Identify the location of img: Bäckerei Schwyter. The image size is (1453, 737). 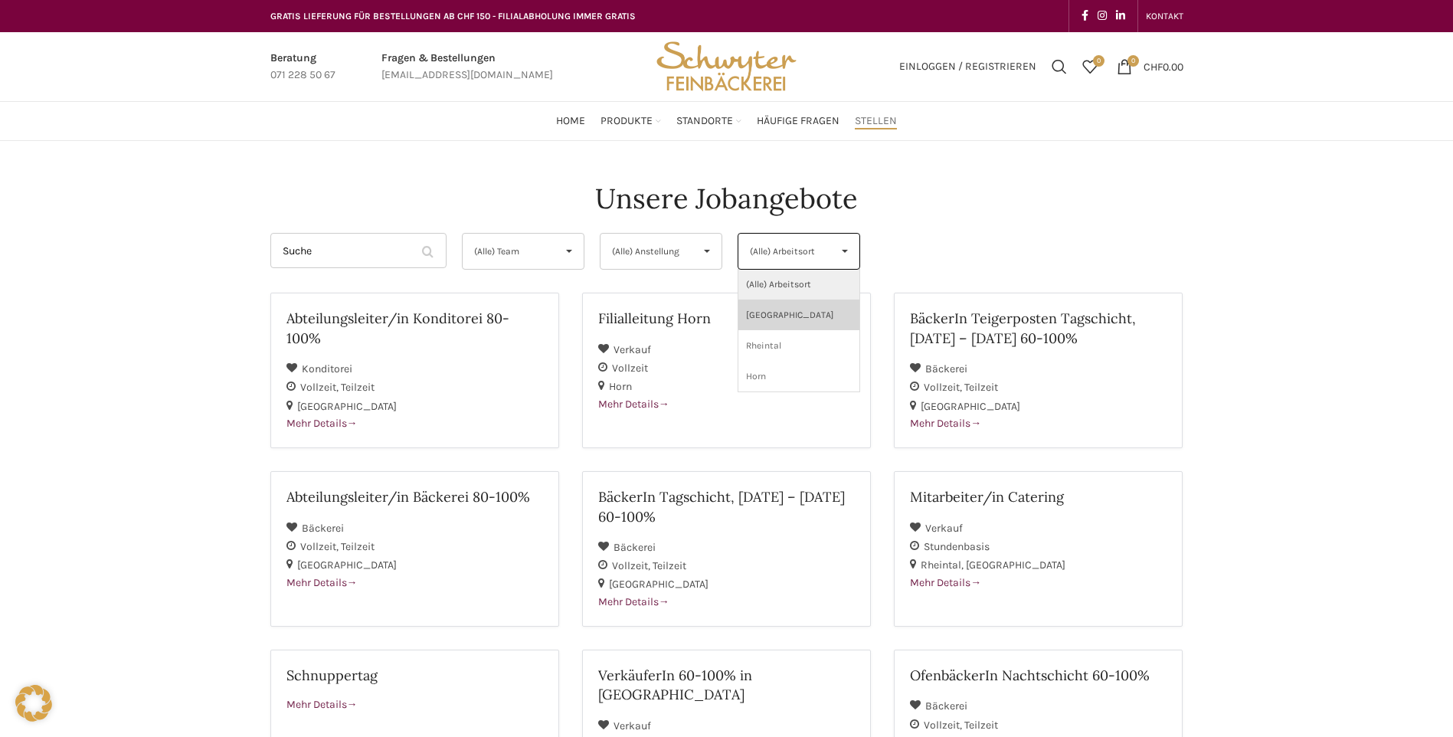
(726, 67).